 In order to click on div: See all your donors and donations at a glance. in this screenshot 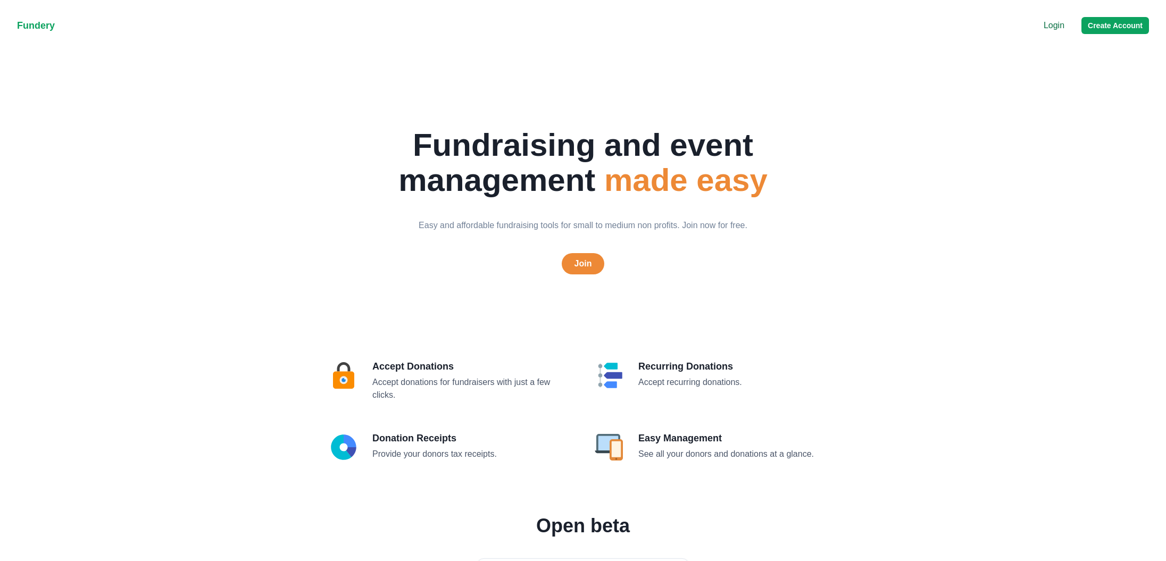, I will do `click(726, 454)`.